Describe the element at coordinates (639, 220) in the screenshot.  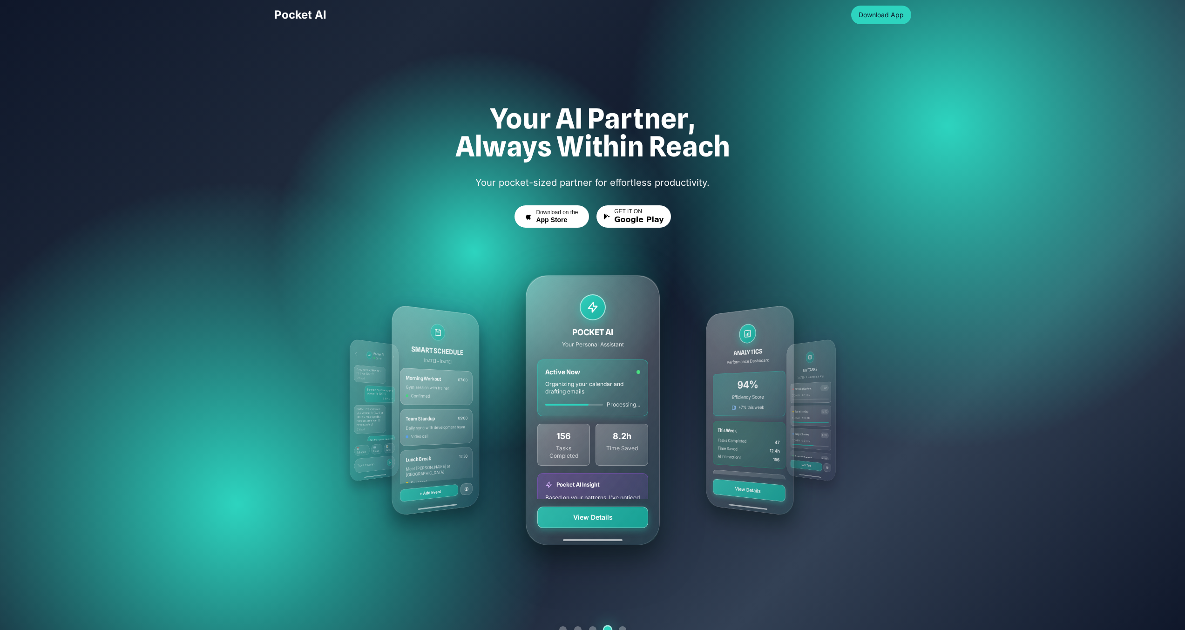
I see `span: Google Play` at that location.